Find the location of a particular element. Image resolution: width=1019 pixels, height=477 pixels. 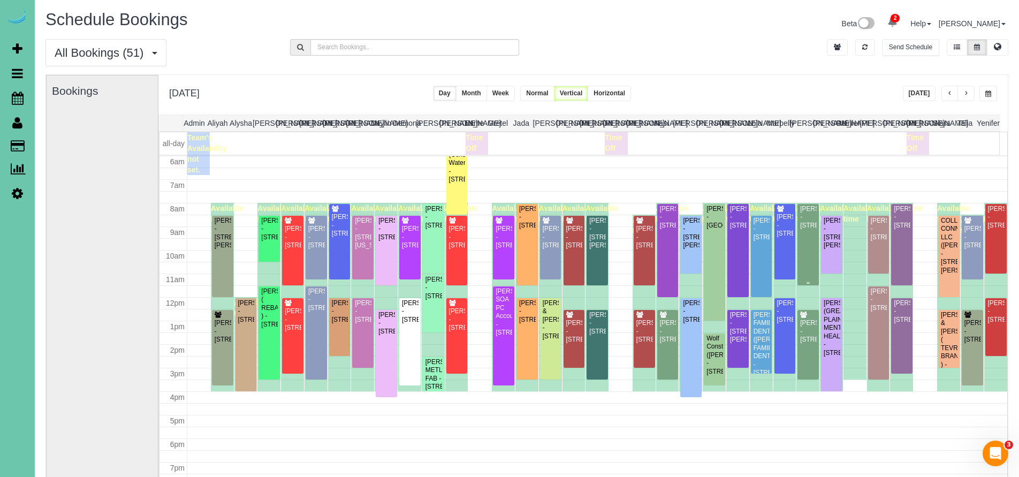

span: 7am is located at coordinates (177, 185).